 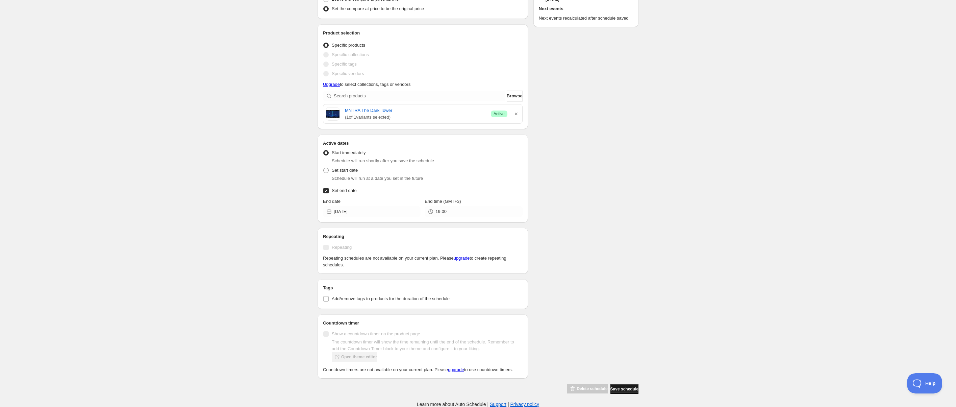 I want to click on p: The countdown timer will show the time remaining until the end of the schedule. Remember to add t..., so click(x=427, y=345).